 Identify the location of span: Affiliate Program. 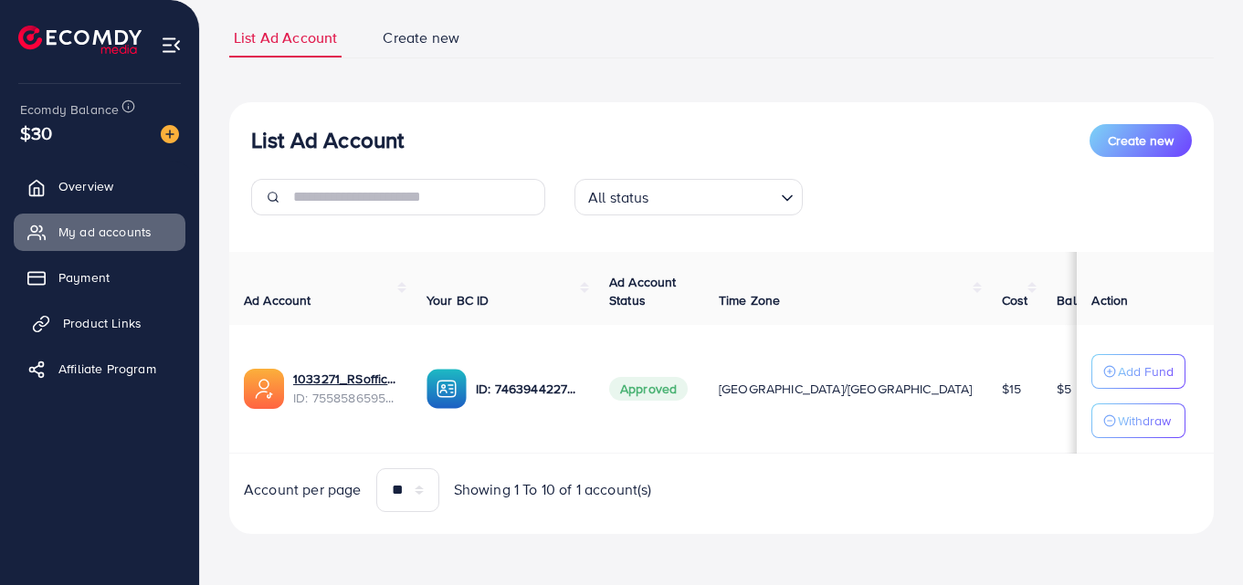
(107, 369).